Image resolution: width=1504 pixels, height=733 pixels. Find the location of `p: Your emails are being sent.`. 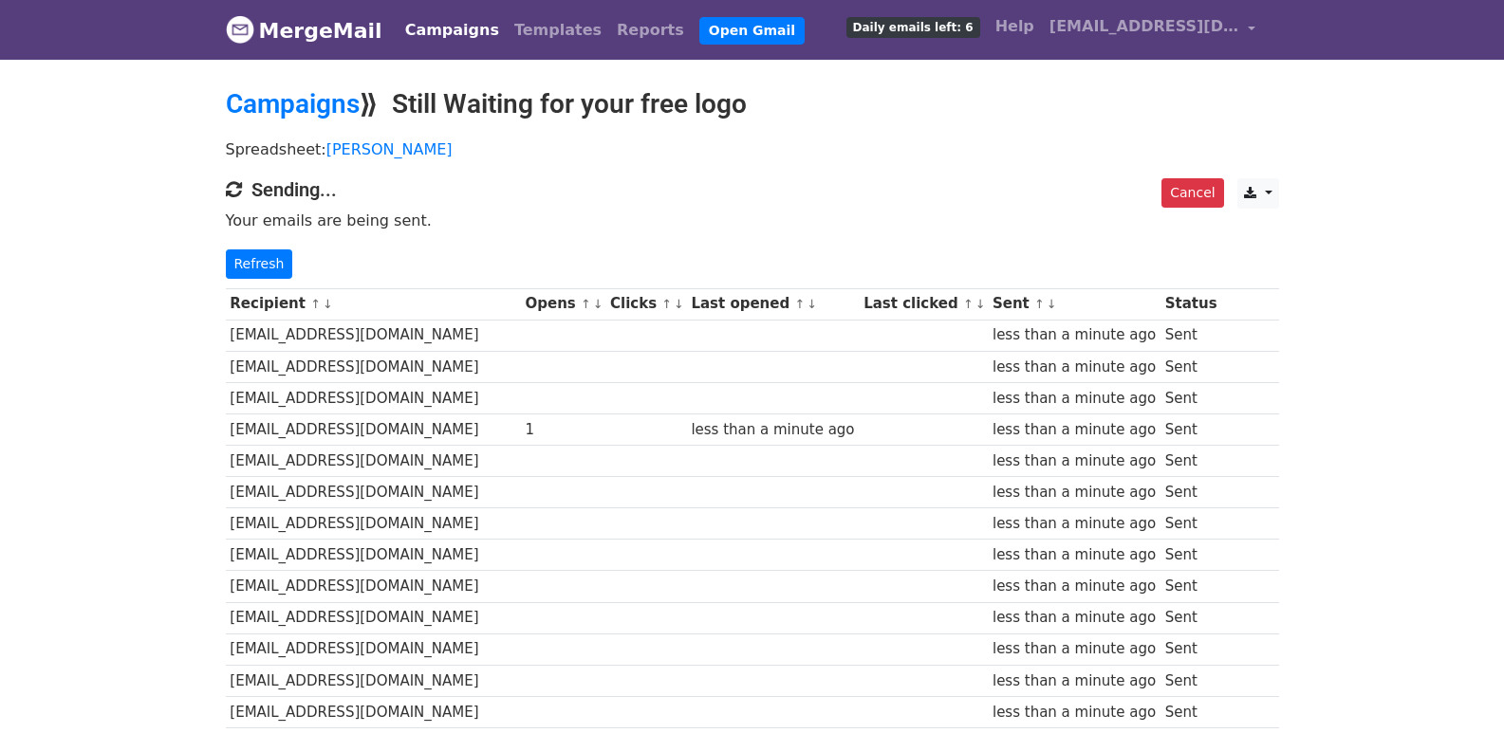

p: Your emails are being sent. is located at coordinates (752, 220).